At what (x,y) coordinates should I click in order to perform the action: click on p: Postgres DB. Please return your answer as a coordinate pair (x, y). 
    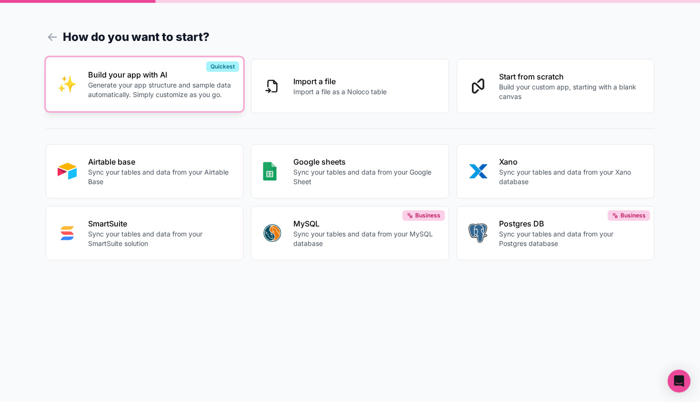
    Looking at the image, I should click on (571, 224).